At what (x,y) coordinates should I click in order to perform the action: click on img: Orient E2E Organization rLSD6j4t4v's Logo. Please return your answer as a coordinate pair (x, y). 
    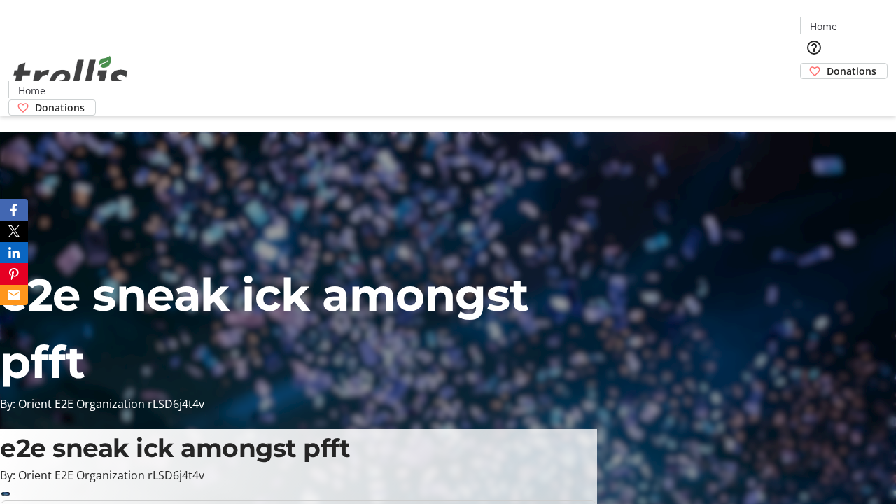
    Looking at the image, I should click on (71, 76).